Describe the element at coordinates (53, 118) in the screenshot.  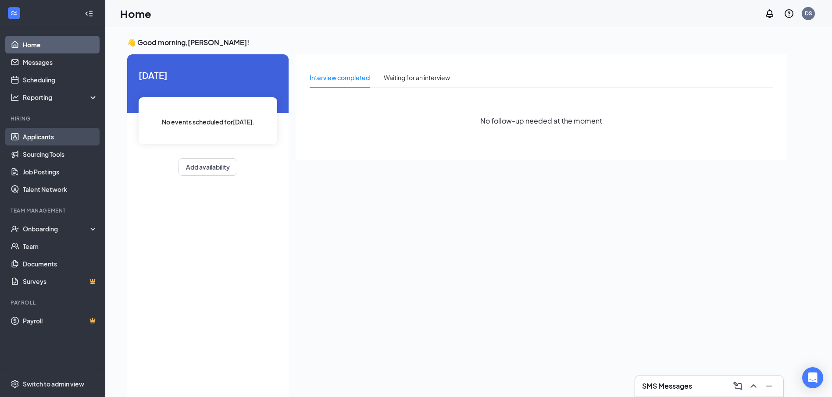
I see `div: Hiring` at that location.